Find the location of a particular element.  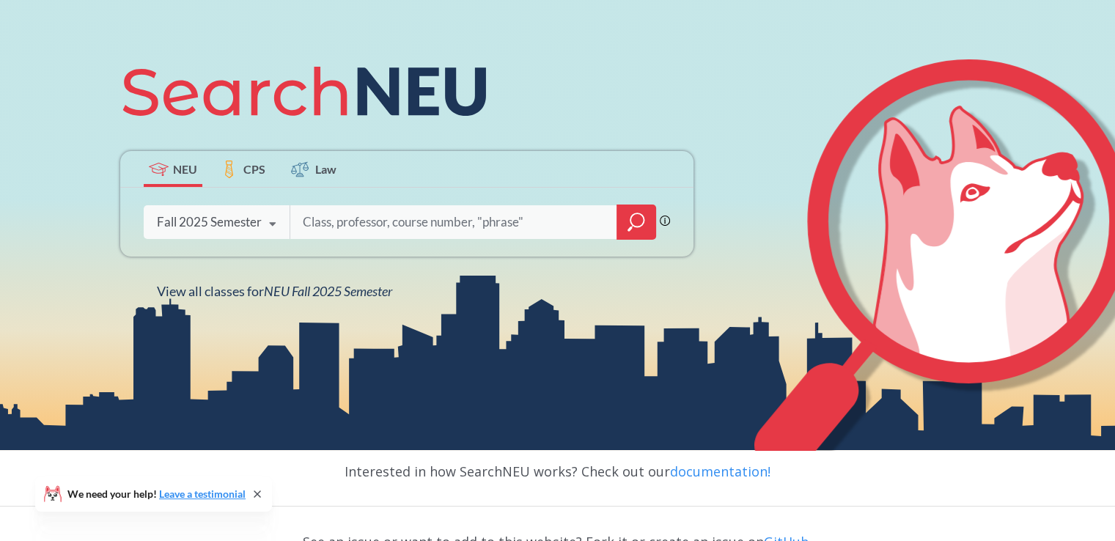

span: NEU is located at coordinates (185, 169).